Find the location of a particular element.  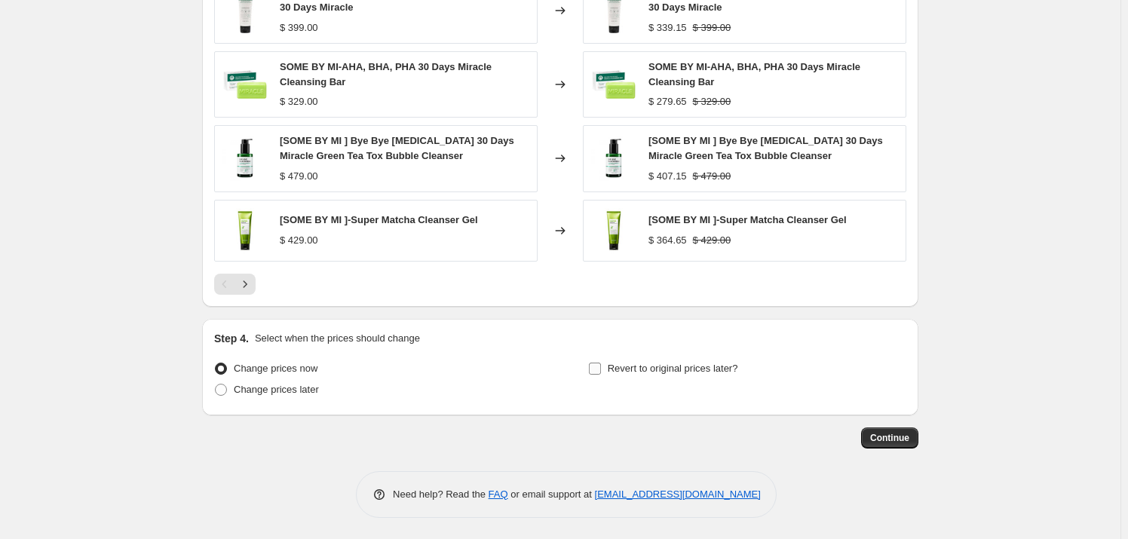

span: Need help? Read the is located at coordinates (441, 494).